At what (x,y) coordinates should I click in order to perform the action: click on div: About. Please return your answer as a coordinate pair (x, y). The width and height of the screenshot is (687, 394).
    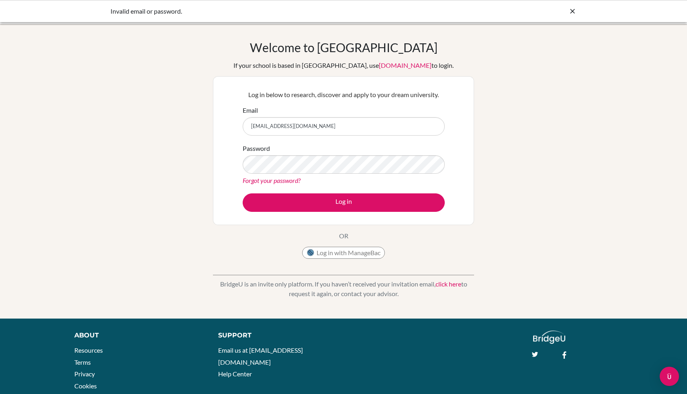
    Looking at the image, I should click on (137, 336).